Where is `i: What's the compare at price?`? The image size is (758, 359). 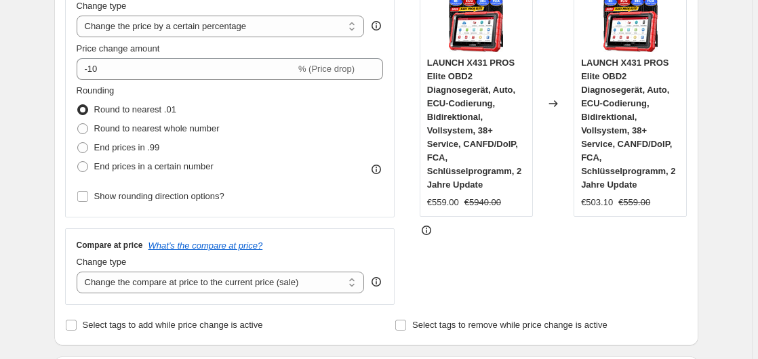 i: What's the compare at price? is located at coordinates (205, 245).